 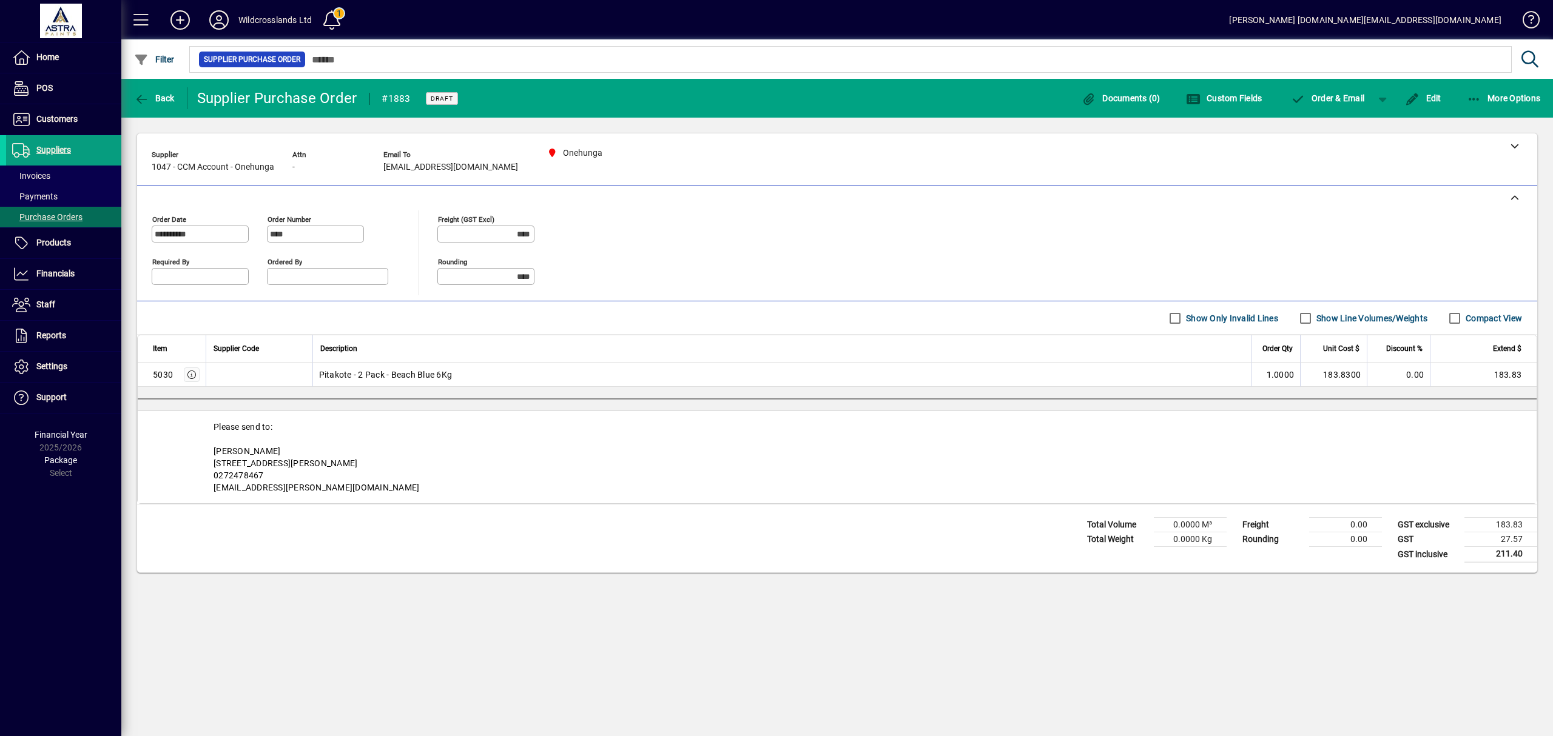 I want to click on span: Staff, so click(x=45, y=304).